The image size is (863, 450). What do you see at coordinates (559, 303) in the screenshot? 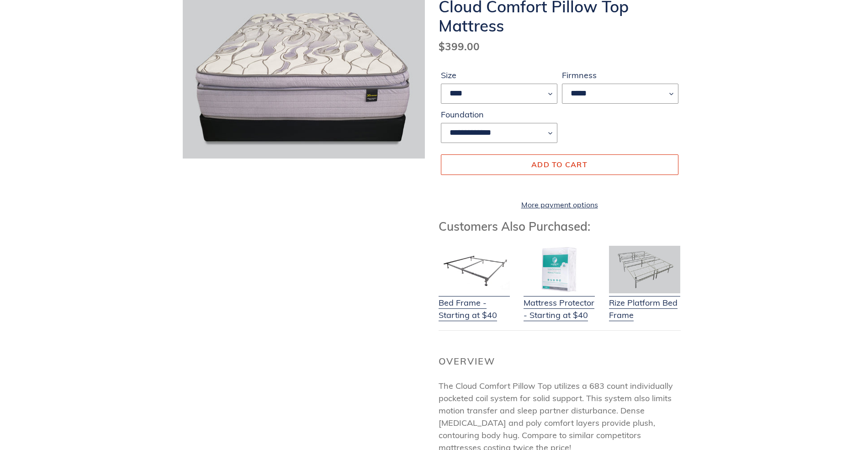
I see `a: Mattress Protector - Starting at $40` at bounding box center [559, 303].